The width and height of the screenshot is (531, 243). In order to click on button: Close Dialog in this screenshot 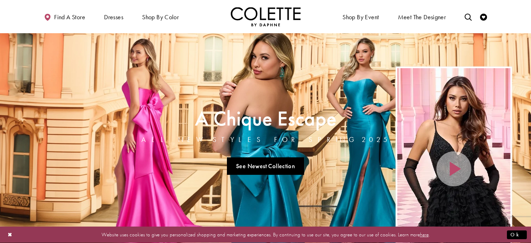, I will do `click(10, 234)`.